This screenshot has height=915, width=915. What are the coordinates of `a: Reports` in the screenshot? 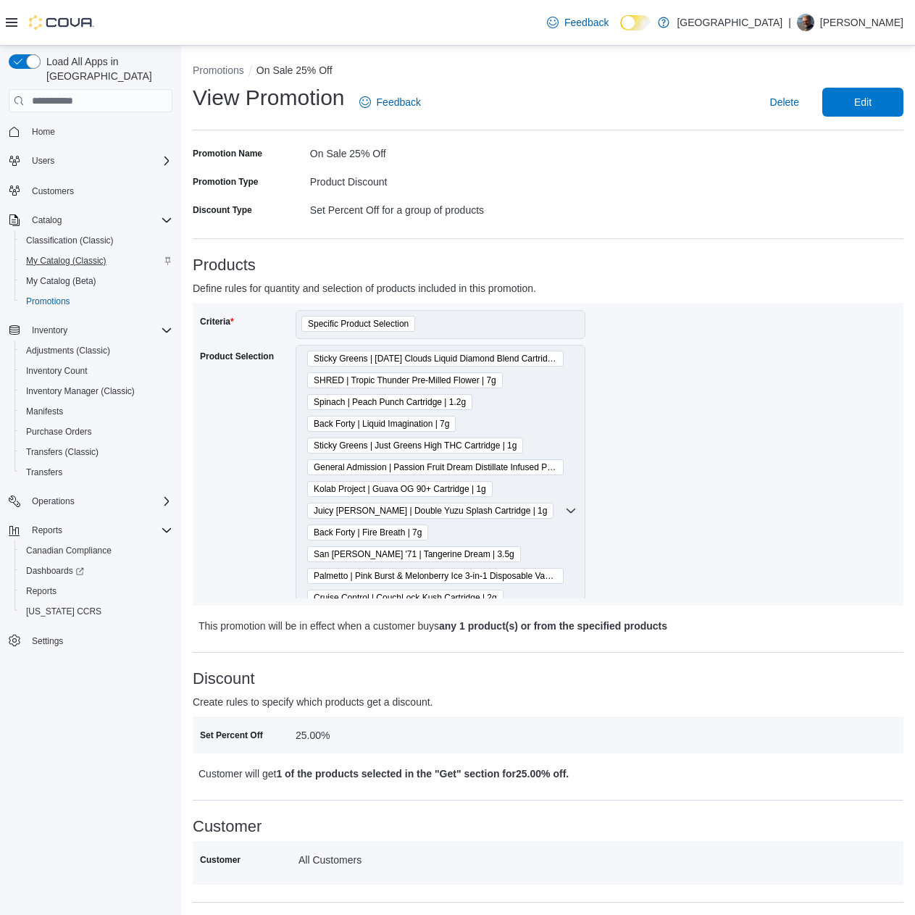 It's located at (41, 591).